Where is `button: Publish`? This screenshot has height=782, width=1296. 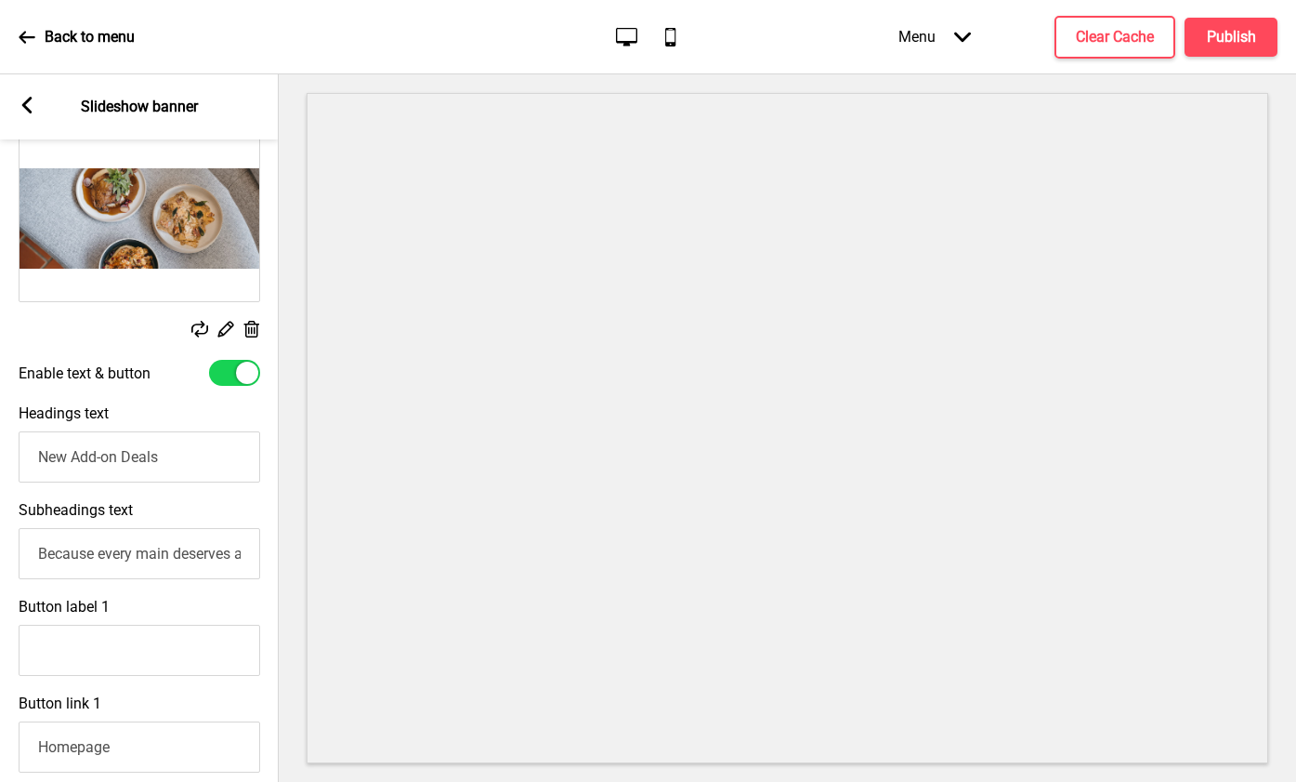 button: Publish is located at coordinates (1231, 37).